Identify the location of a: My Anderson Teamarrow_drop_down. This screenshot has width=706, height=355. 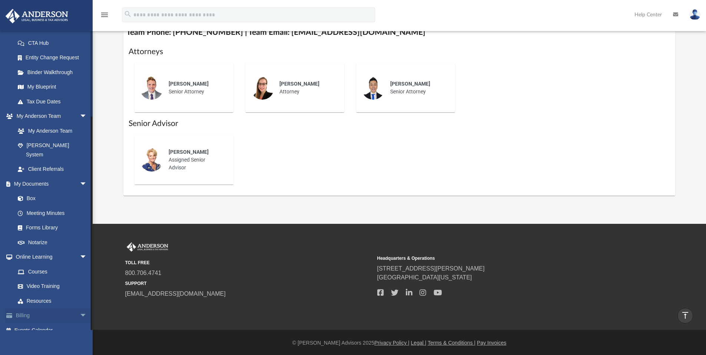
(50, 116).